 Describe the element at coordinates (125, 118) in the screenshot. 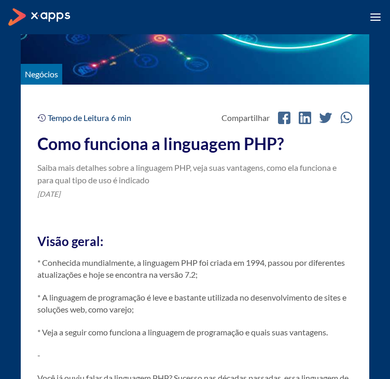

I see `div: min` at that location.